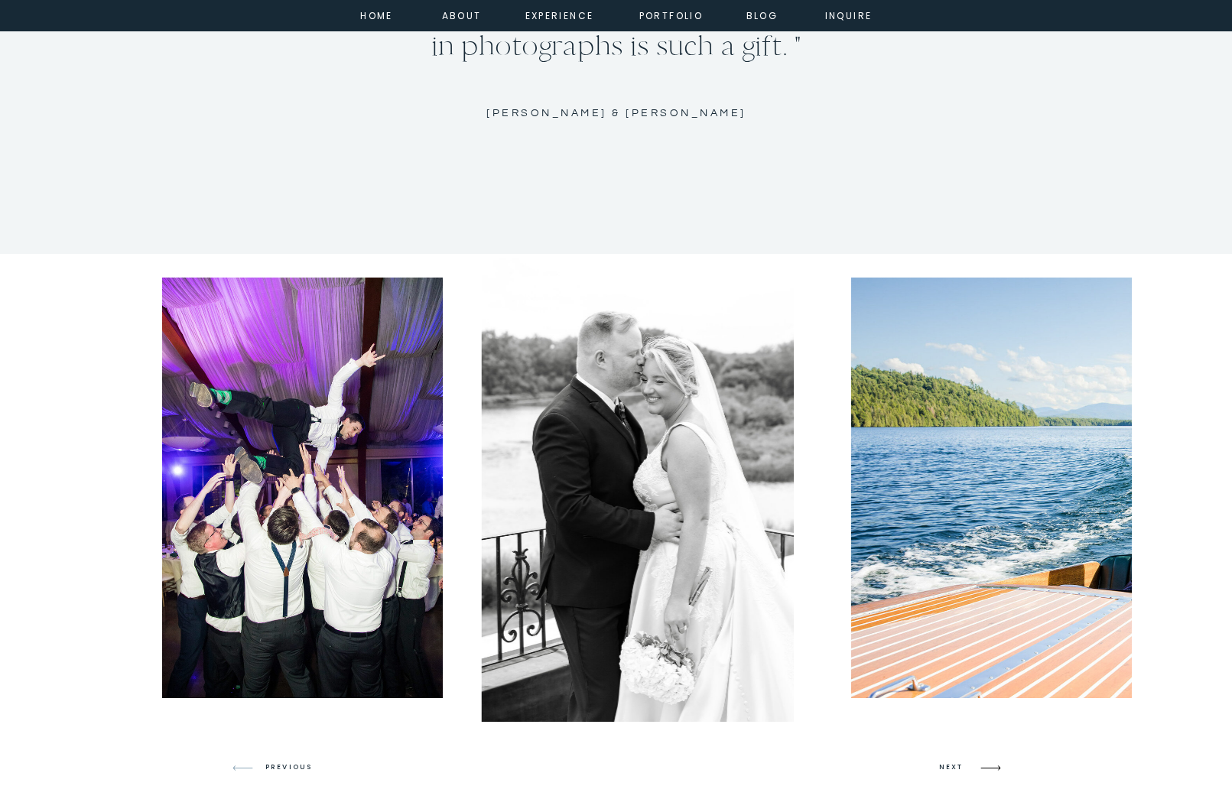 The image size is (1232, 812). Describe the element at coordinates (849, 15) in the screenshot. I see `a: inquire` at that location.